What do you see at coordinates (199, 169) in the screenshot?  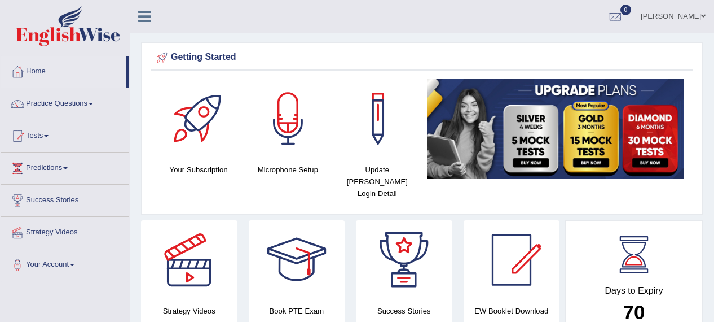 I see `h4: Your Subscription` at bounding box center [199, 169].